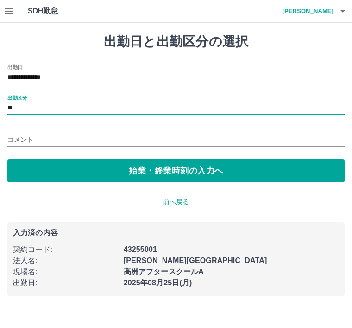 Image resolution: width=352 pixels, height=328 pixels. Describe the element at coordinates (158, 282) in the screenshot. I see `b: 2025年08月25日(月)` at that location.